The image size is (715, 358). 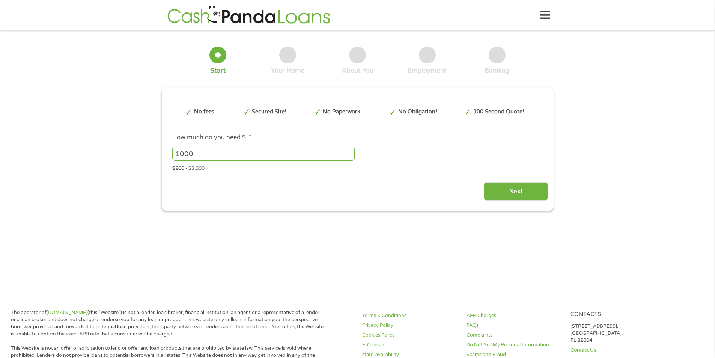 I want to click on p: No fees!, so click(x=205, y=112).